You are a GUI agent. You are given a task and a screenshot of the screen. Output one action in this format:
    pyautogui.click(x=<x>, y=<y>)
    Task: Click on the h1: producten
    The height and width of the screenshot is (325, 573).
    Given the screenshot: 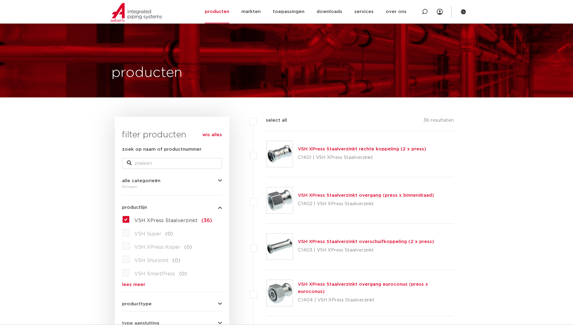 What is the action you would take?
    pyautogui.click(x=147, y=73)
    